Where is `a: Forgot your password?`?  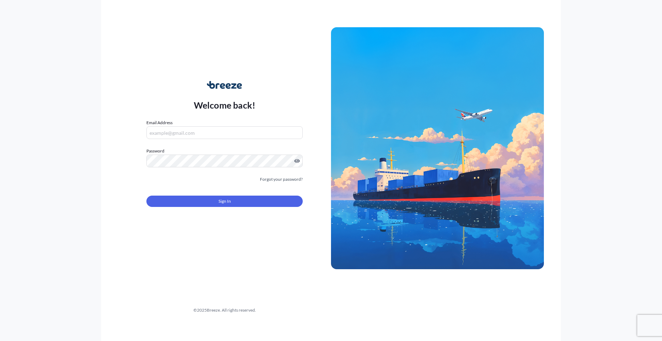 a: Forgot your password? is located at coordinates (281, 179).